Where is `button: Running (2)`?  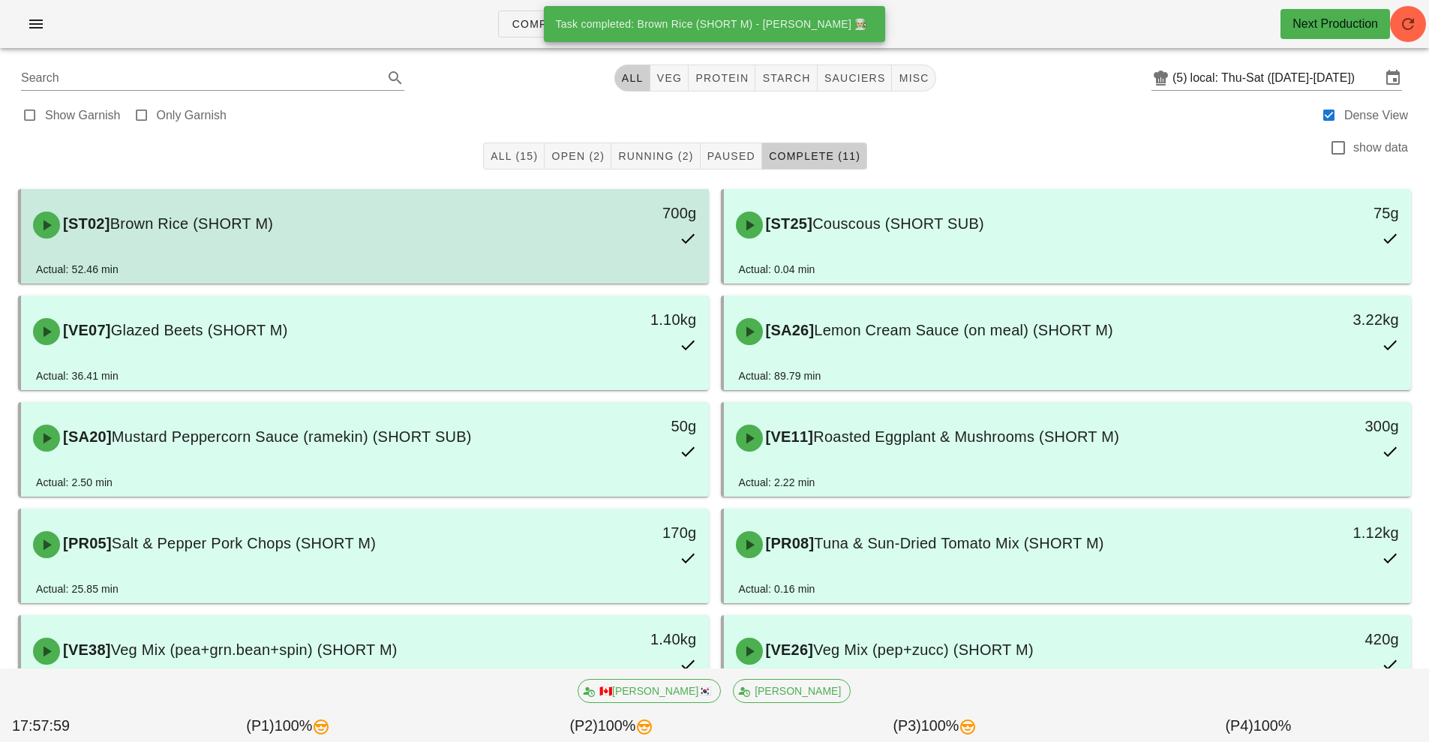 button: Running (2) is located at coordinates (656, 156).